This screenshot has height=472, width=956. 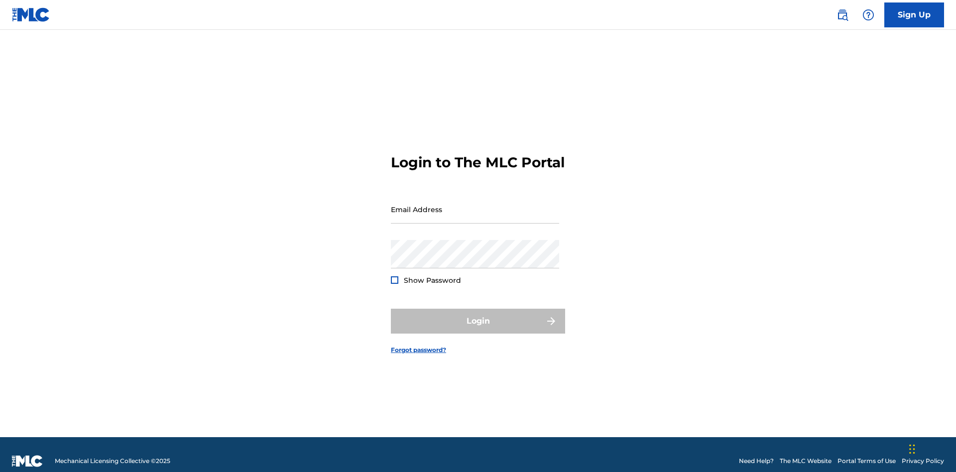 I want to click on span: Show Password, so click(x=432, y=280).